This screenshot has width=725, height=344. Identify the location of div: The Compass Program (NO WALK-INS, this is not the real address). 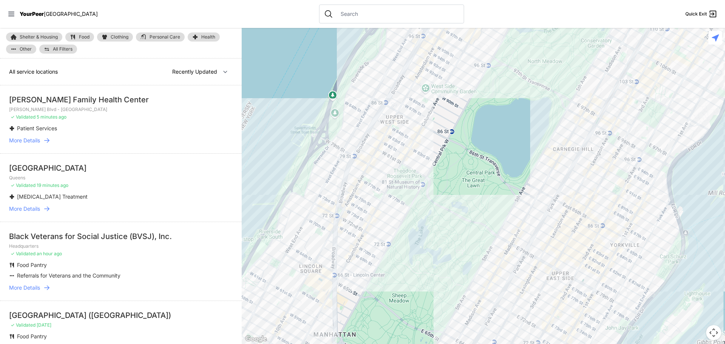
(483, 186).